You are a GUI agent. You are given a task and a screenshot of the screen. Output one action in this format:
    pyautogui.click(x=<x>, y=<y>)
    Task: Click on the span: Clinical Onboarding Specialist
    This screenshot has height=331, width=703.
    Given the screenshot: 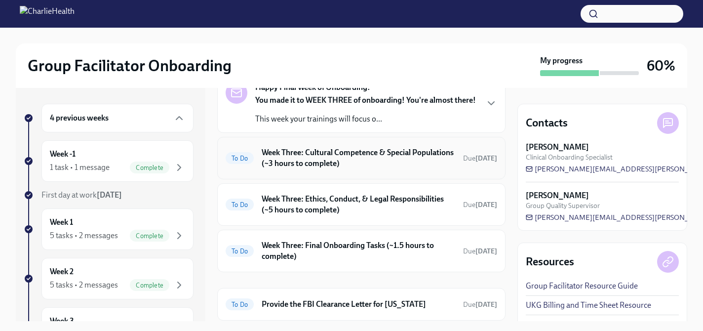 What is the action you would take?
    pyautogui.click(x=569, y=157)
    